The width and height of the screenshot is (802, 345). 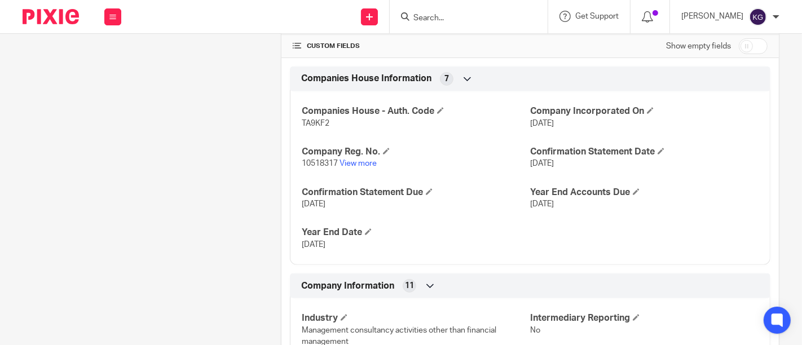 I want to click on h4: Company Incorporated On, so click(x=644, y=111).